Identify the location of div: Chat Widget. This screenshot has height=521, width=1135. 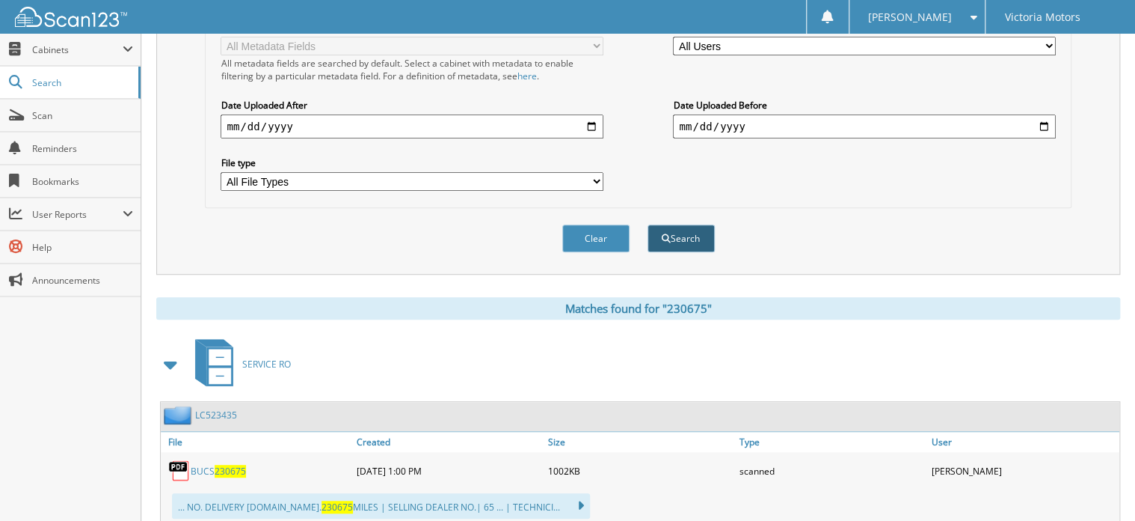
(1098, 485).